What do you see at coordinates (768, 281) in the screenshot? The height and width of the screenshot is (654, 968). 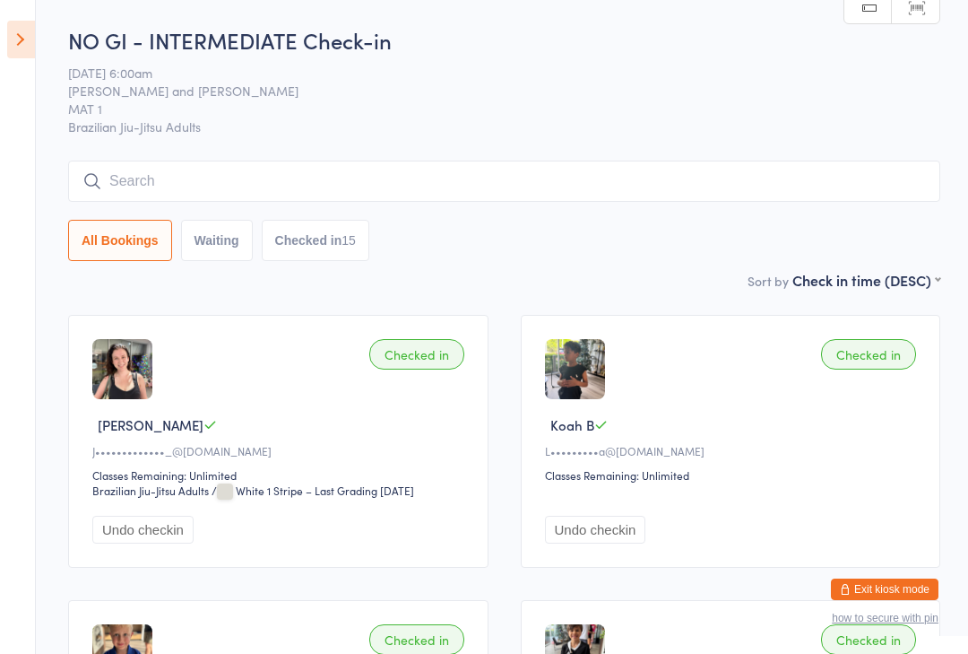 I see `label: Sort by` at bounding box center [768, 281].